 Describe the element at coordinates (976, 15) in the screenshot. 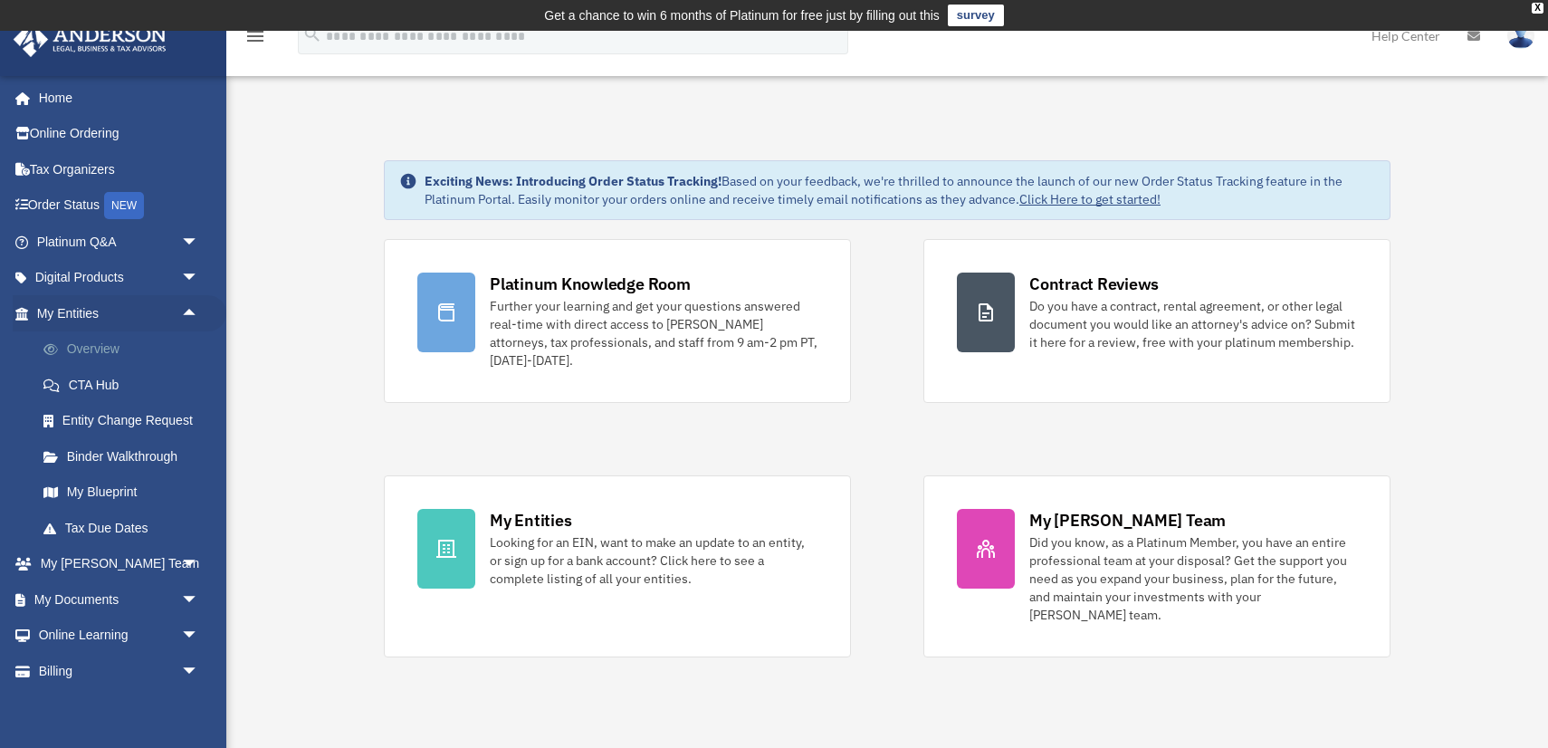

I see `a: survey` at that location.